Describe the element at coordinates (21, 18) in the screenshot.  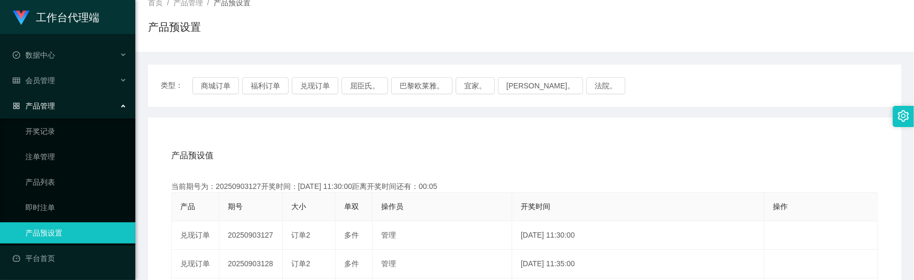
I see `img: logo.9652507e.png` at that location.